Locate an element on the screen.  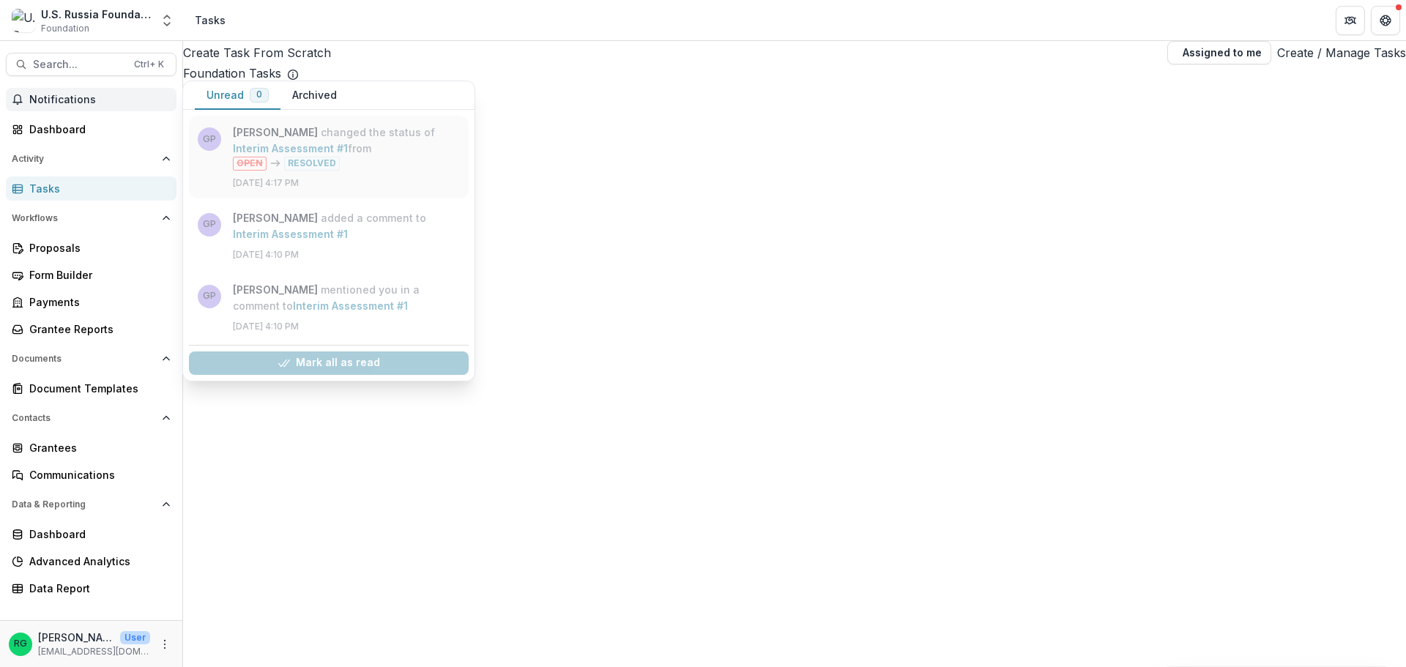
span: Contacts is located at coordinates (83, 418).